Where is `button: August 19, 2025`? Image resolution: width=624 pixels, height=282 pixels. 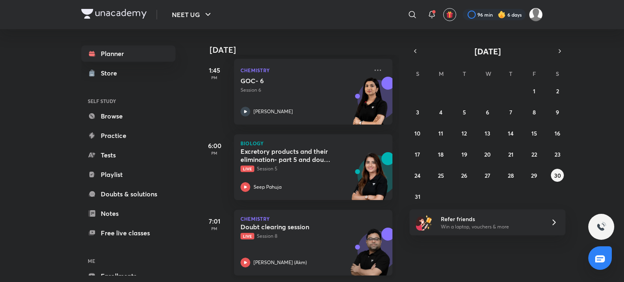
button: August 19, 2025 is located at coordinates (464, 154).